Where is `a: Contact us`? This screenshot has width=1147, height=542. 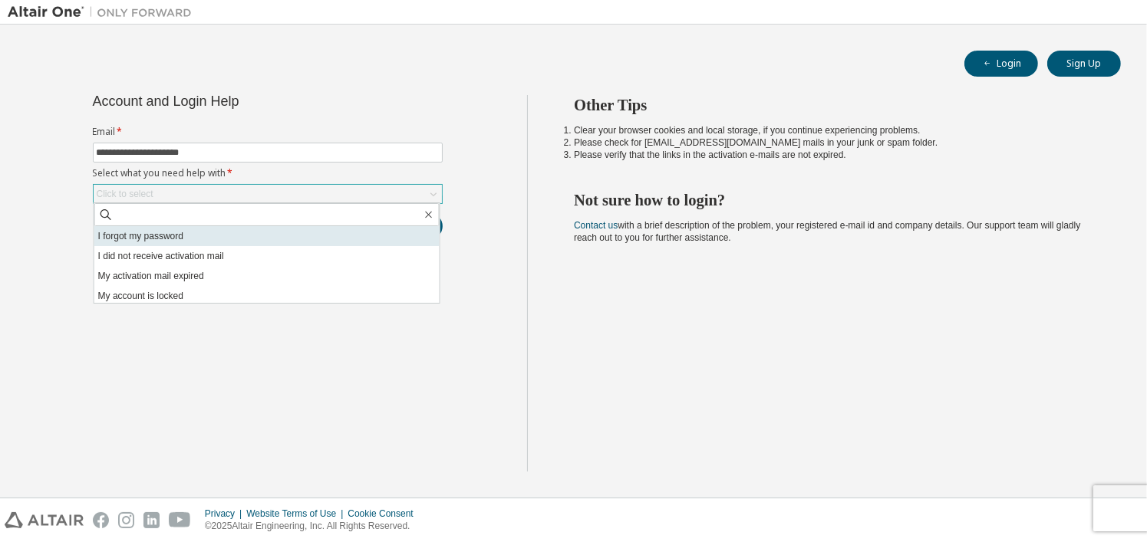
a: Contact us is located at coordinates (595, 226).